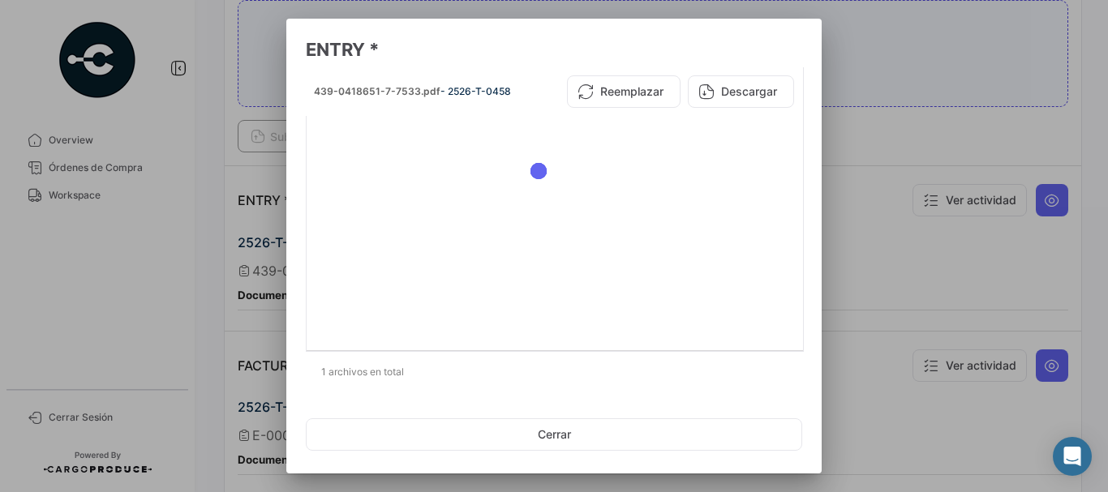  I want to click on span: - 2526-T-0458, so click(475, 91).